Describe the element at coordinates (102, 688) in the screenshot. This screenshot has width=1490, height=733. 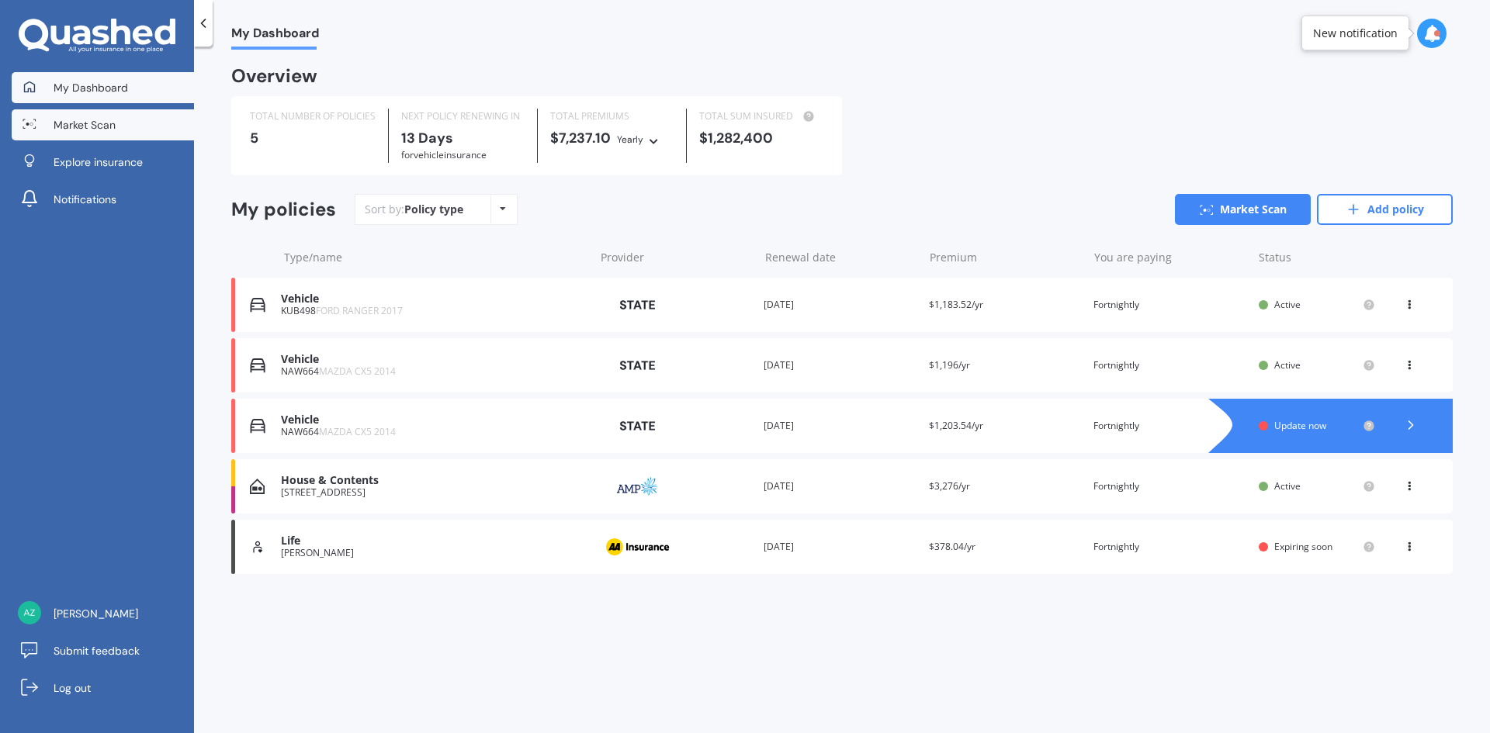
I see `a: Log out` at that location.